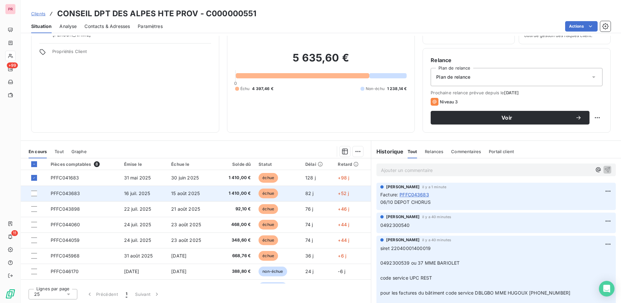  I want to click on span: 0492300539 ou 37 MME BARIOLET, so click(420, 263).